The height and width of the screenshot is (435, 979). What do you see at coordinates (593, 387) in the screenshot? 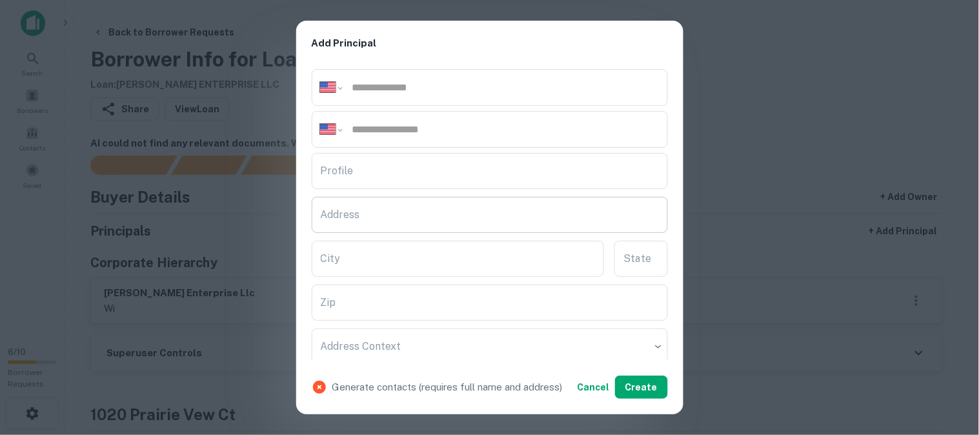
I see `button: Cancel` at bounding box center [593, 387].